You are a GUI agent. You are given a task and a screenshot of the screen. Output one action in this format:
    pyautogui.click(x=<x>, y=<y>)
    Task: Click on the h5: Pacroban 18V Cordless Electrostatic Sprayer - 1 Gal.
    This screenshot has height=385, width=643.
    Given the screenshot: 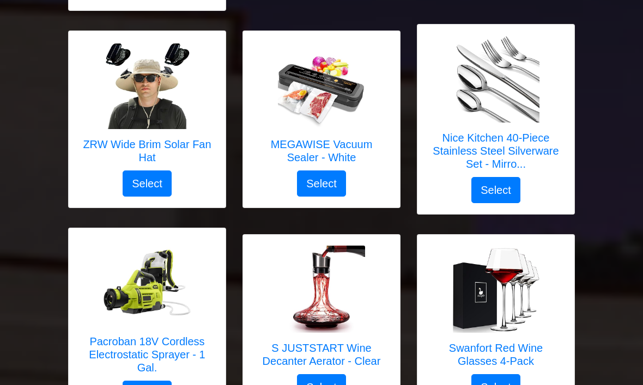 What is the action you would take?
    pyautogui.click(x=147, y=355)
    